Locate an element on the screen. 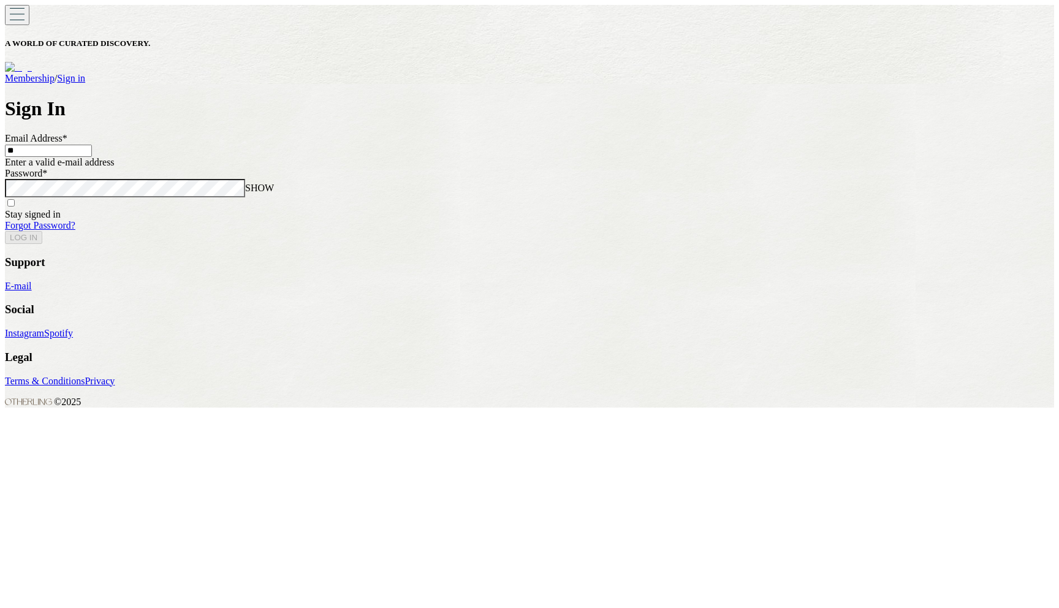 The height and width of the screenshot is (608, 1059). img: logo is located at coordinates (18, 67).